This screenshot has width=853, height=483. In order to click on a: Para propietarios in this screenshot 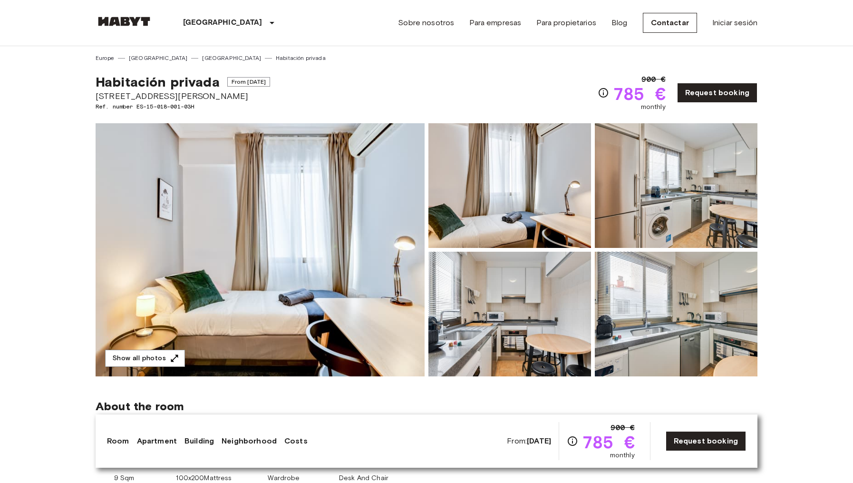, I will do `click(566, 23)`.